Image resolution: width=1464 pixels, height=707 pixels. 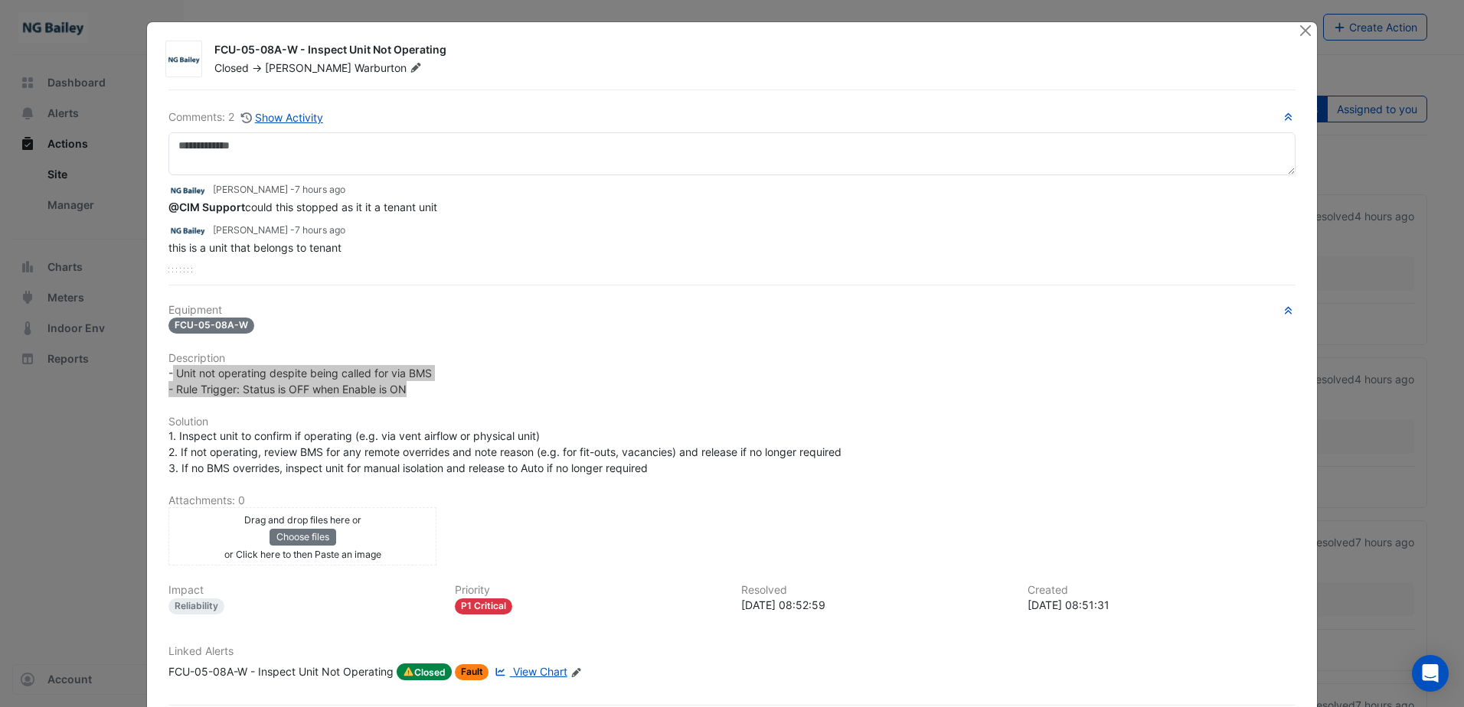 I want to click on h6: Created, so click(x=1161, y=590).